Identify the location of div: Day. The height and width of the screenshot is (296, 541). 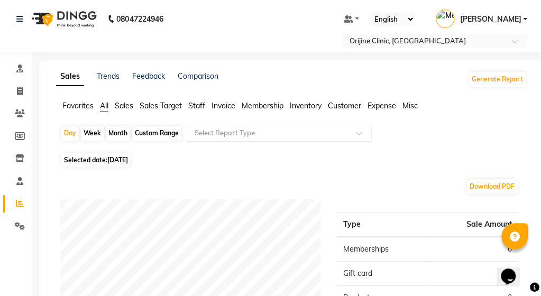
(70, 133).